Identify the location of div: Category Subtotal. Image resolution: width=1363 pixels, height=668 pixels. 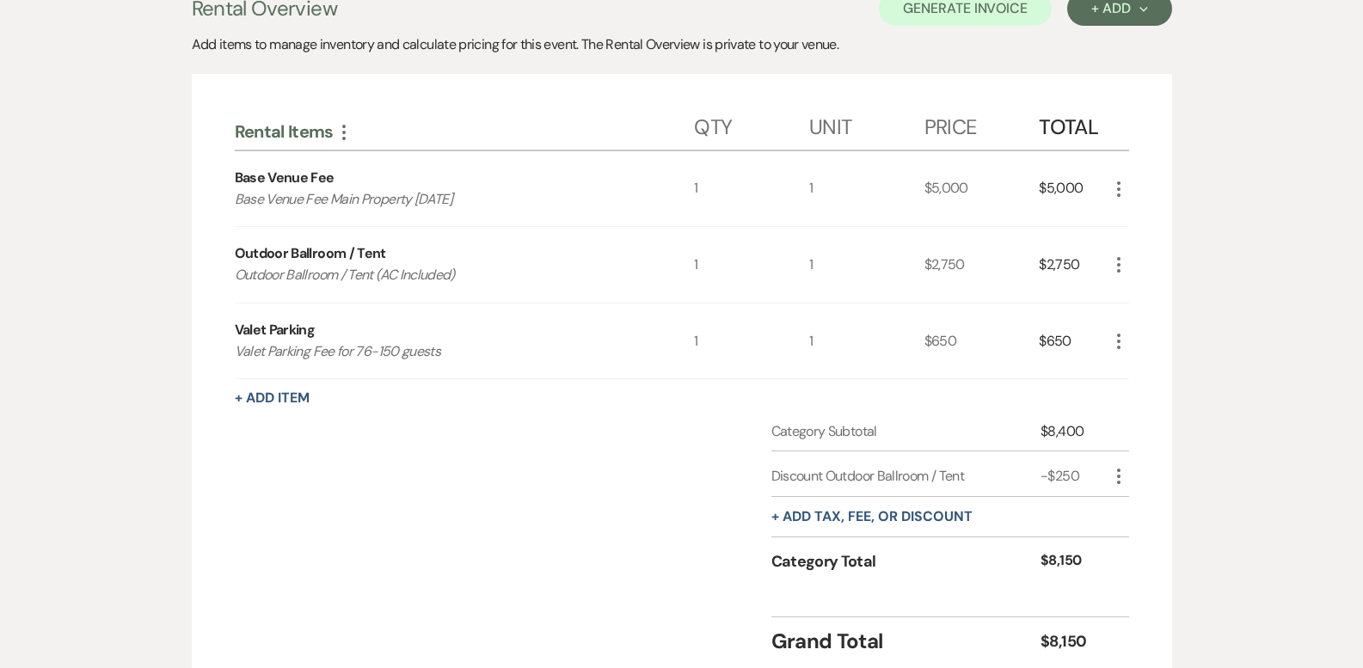
(906, 432).